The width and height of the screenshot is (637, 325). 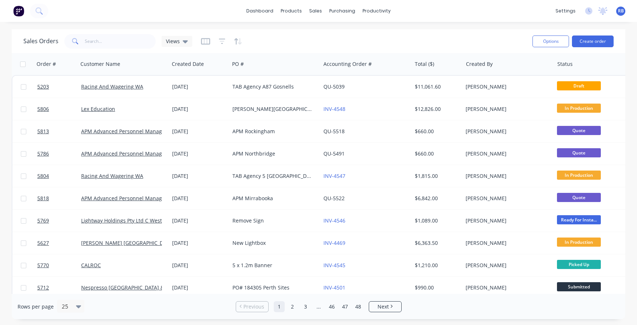 What do you see at coordinates (358, 306) in the screenshot?
I see `a: Page 48` at bounding box center [358, 306].